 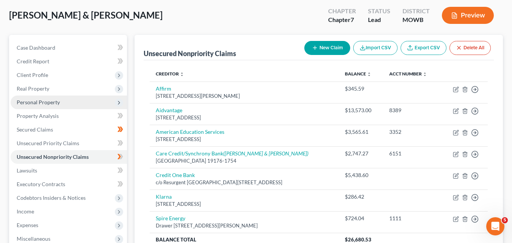 What do you see at coordinates (69, 130) in the screenshot?
I see `a: Secured Claims` at bounding box center [69, 130].